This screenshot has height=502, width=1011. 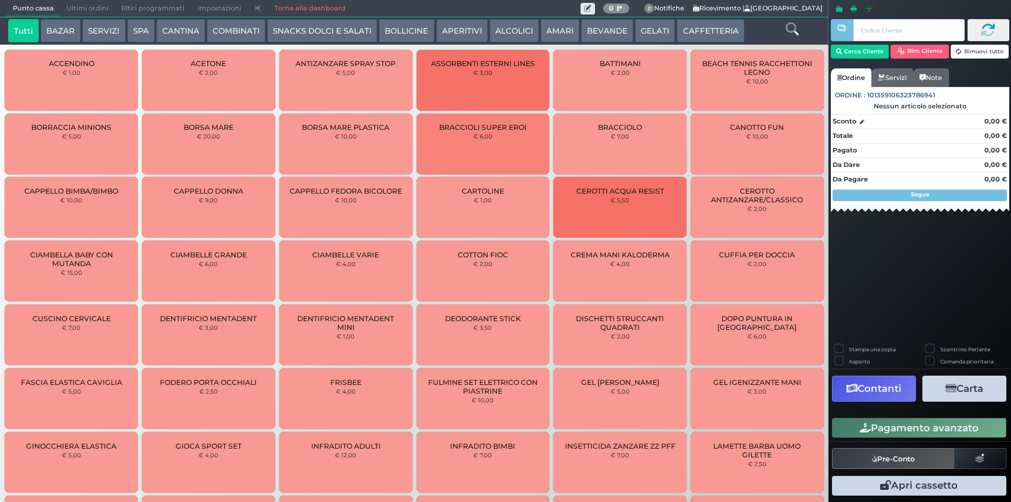 What do you see at coordinates (209, 254) in the screenshot?
I see `span: CIAMBELLE GRANDE` at bounding box center [209, 254].